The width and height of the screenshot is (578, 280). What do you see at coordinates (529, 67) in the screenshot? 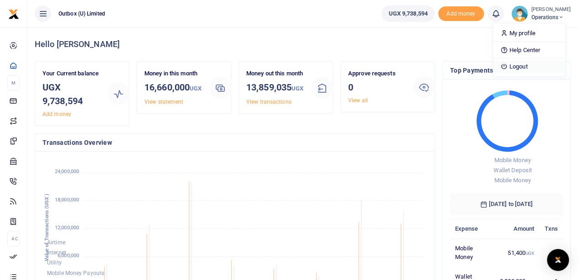
I see `a: Logout` at bounding box center [529, 67].